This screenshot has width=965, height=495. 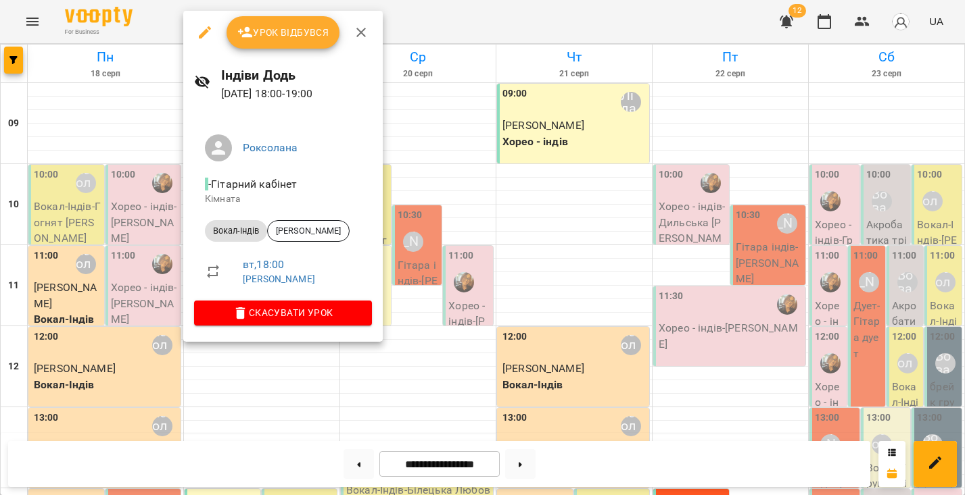 I want to click on span: Скасувати Урок, so click(x=283, y=313).